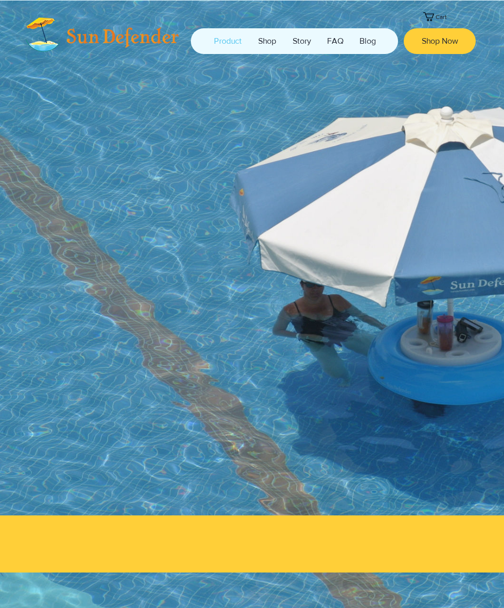 The image size is (504, 608). Describe the element at coordinates (227, 41) in the screenshot. I see `a: Product` at that location.